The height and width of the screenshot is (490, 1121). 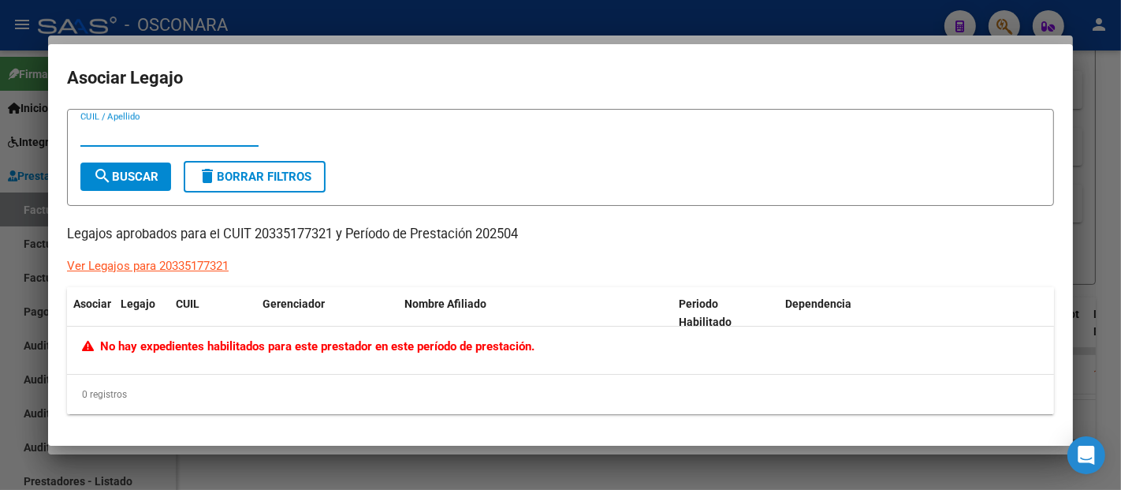 What do you see at coordinates (91, 313) in the screenshot?
I see `datatable-header-cell: Asociar` at bounding box center [91, 313].